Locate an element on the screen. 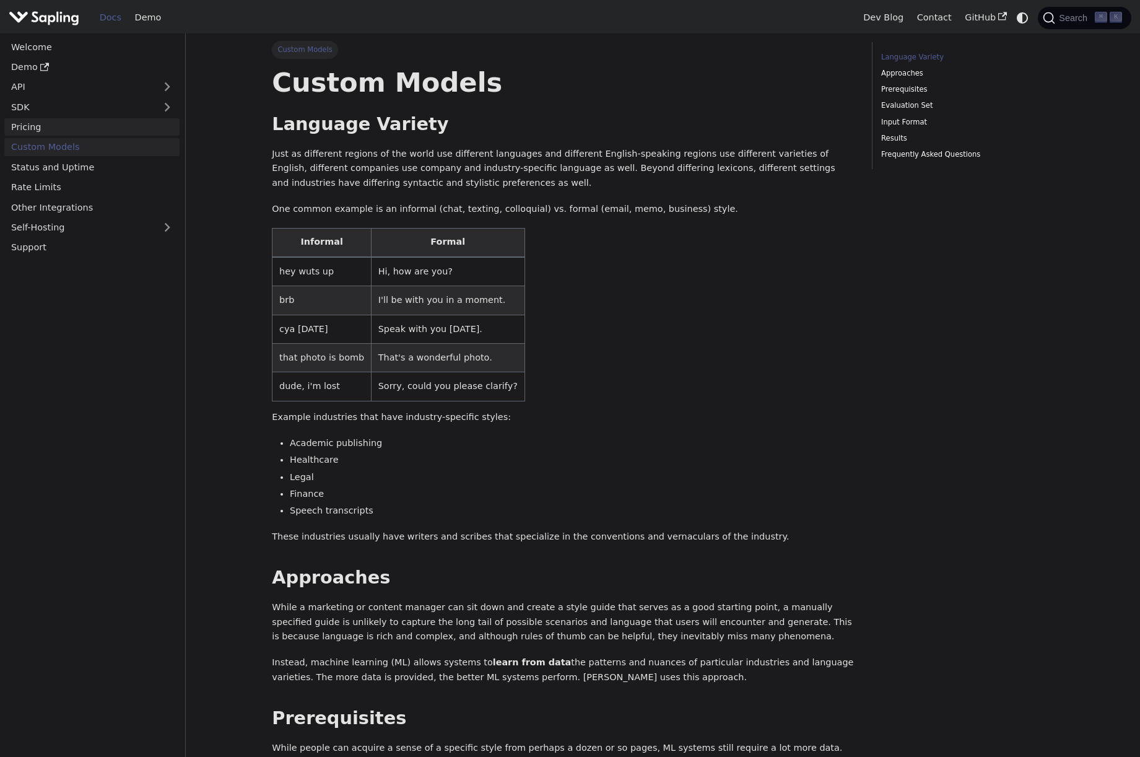  a: API is located at coordinates (79, 87).